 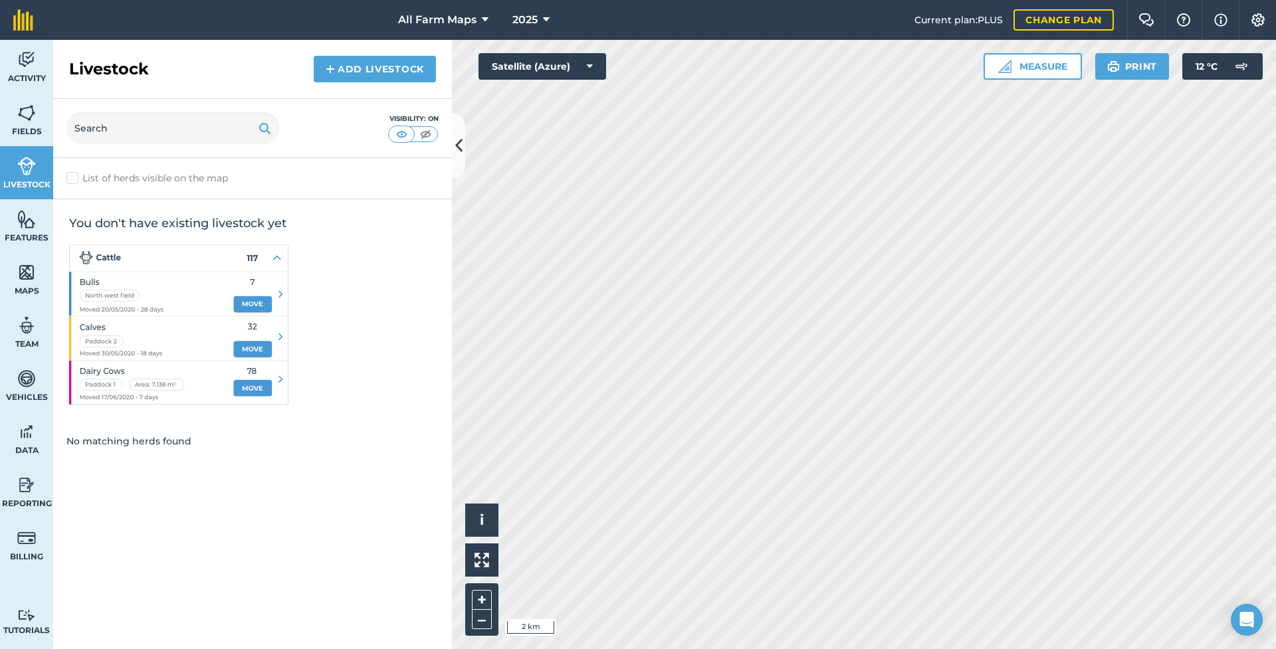 I want to click on button: Measure, so click(x=1033, y=66).